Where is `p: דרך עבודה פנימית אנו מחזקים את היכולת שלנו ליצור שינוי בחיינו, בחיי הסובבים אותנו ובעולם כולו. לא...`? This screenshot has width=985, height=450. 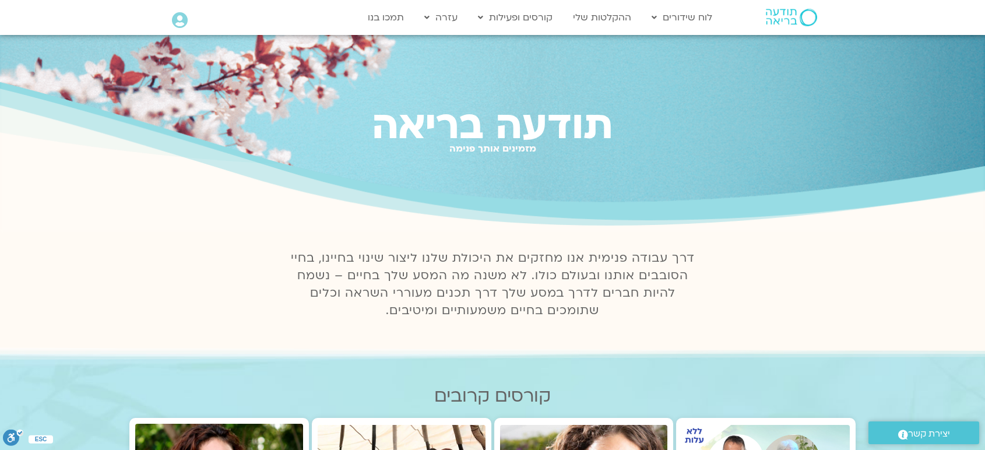
p: דרך עבודה פנימית אנו מחזקים את היכולת שלנו ליצור שינוי בחיינו, בחיי הסובבים אותנו ובעולם כולו. לא... is located at coordinates (493, 284).